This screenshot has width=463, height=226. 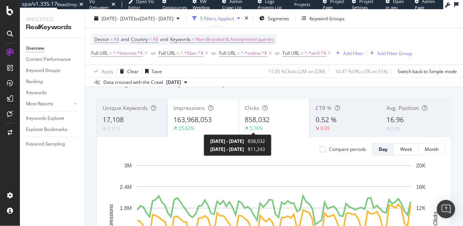 What do you see at coordinates (113, 119) in the screenshot?
I see `span: 17,108` at bounding box center [113, 119].